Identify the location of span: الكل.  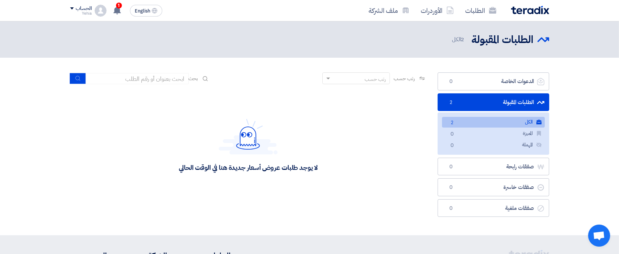
(459, 39).